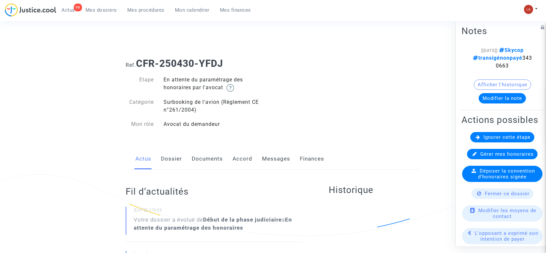  Describe the element at coordinates (146, 10) in the screenshot. I see `a: Mes procédures` at that location.